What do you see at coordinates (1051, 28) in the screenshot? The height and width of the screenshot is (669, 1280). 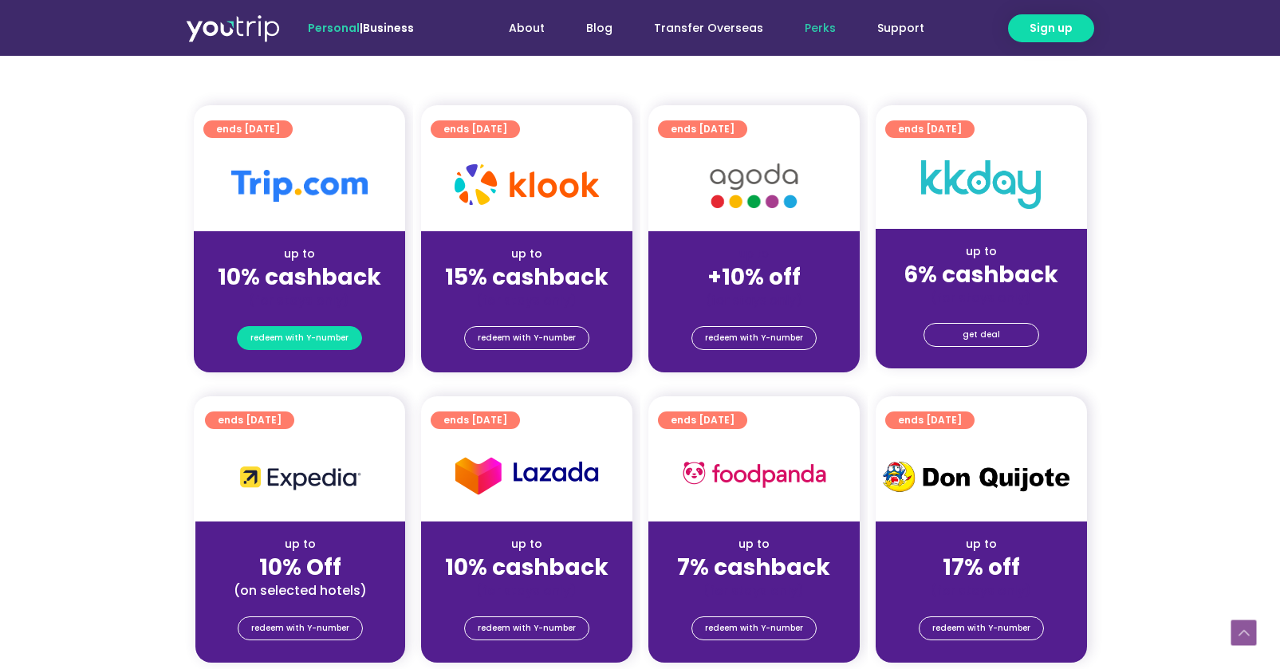 I see `a: Sign up` at bounding box center [1051, 28].